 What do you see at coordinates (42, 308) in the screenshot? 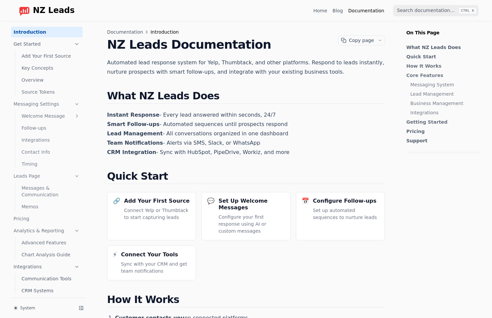
I see `button: System` at bounding box center [42, 308].